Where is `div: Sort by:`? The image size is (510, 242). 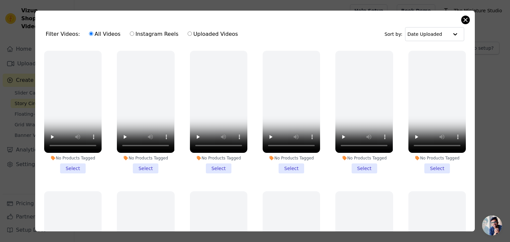 div: Sort by: is located at coordinates (424, 34).